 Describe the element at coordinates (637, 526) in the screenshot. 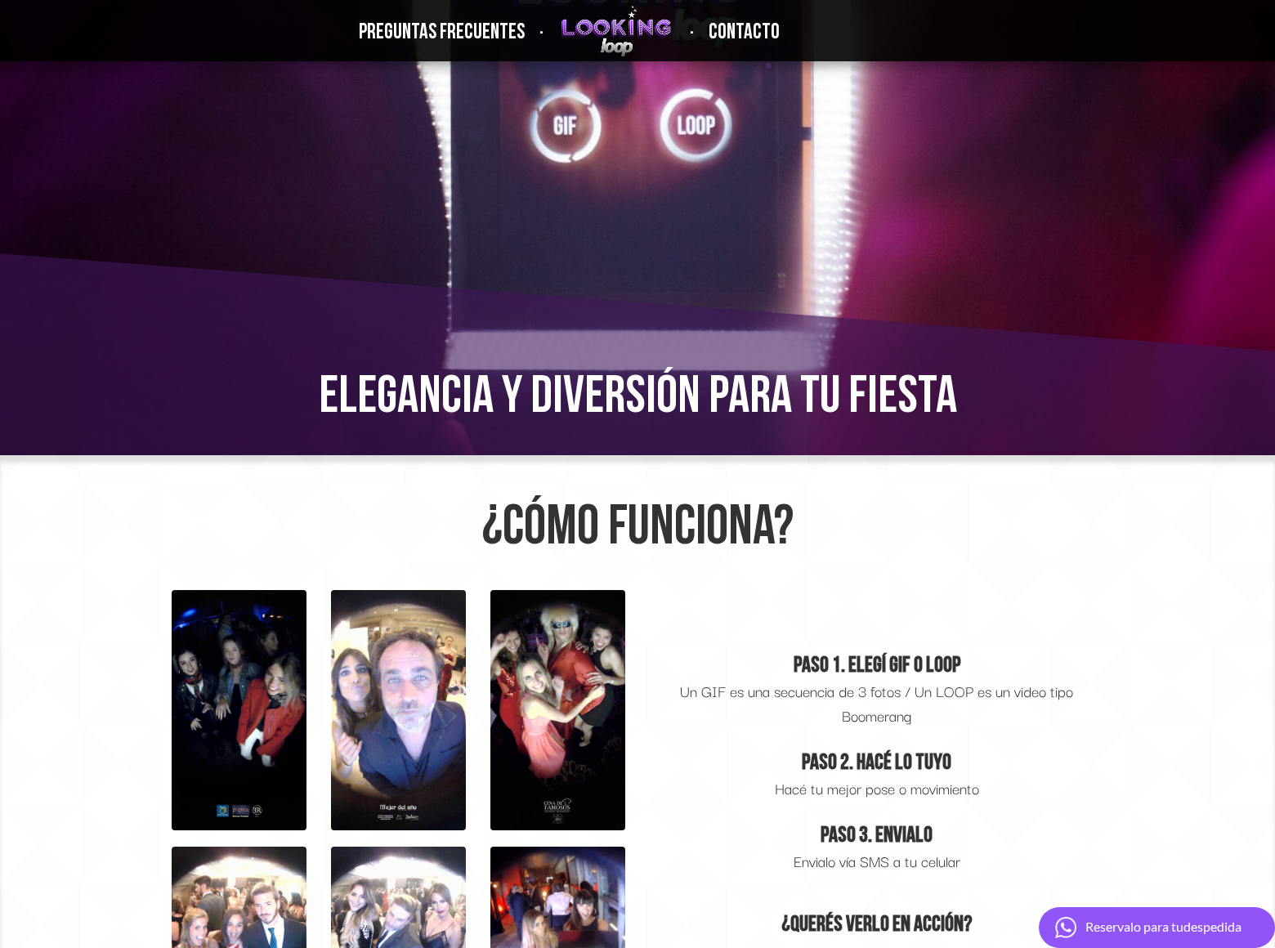

I see `h1: ¿Cómo funciona?` at that location.